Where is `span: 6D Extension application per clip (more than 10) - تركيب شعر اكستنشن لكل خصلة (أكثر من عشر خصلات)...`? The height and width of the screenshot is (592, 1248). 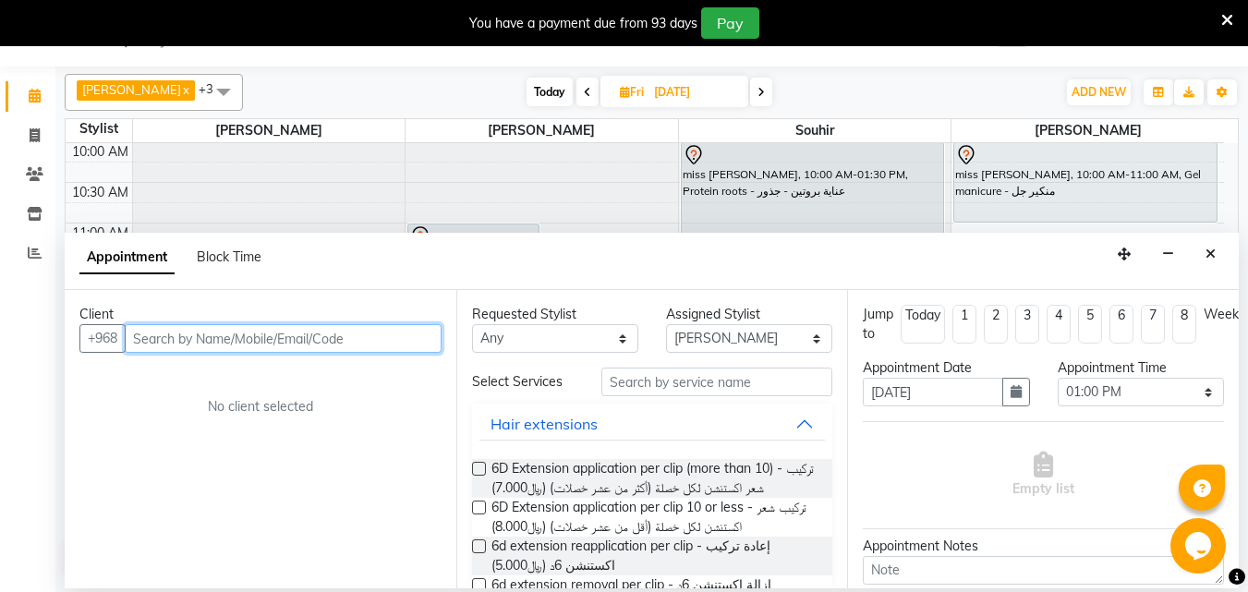
span: 6D Extension application per clip (more than 10) - تركيب شعر اكستنشن لكل خصلة (أكثر من عشر خصلات)... is located at coordinates (655, 478).